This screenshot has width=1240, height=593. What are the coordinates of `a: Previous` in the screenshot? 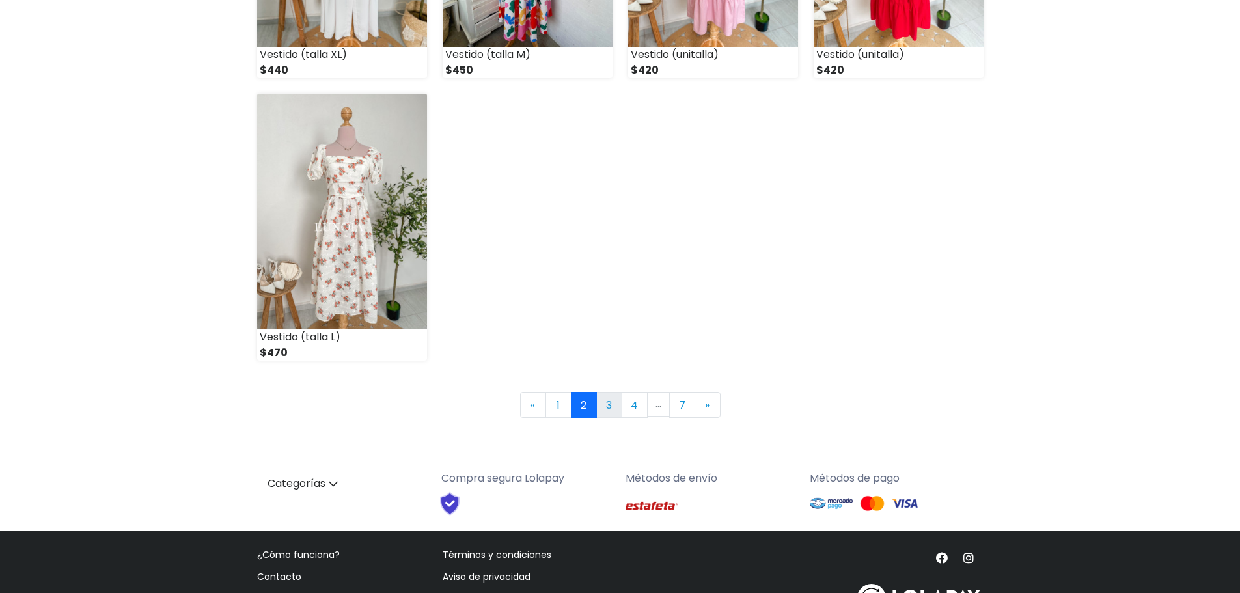 It's located at (533, 405).